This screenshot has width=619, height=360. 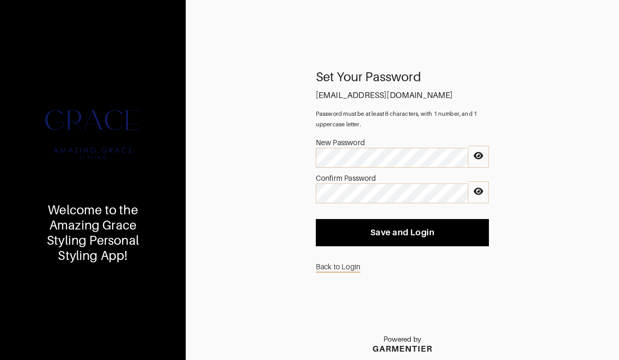 What do you see at coordinates (92, 233) in the screenshot?
I see `div: Welcome to the Amazing Grace Styling Personal Styling App!` at bounding box center [92, 233].